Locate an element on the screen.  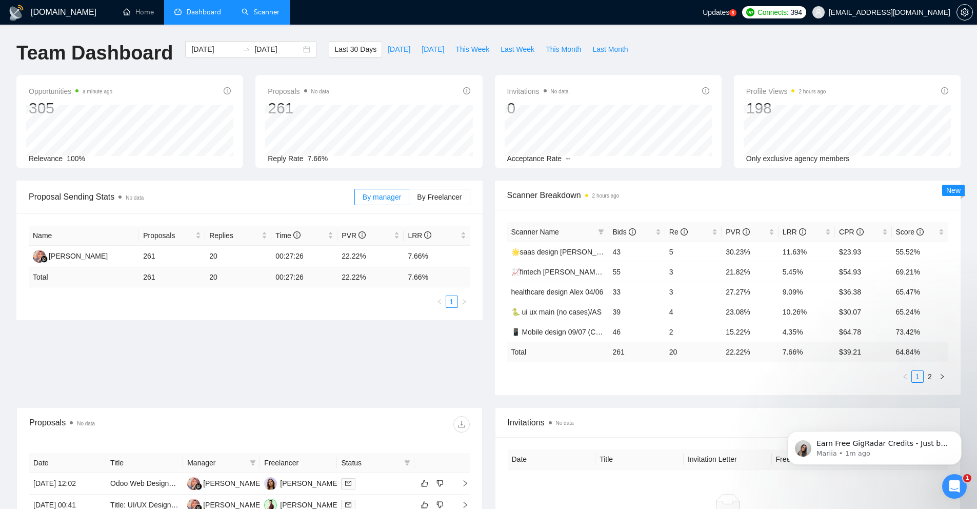
span: 7.66% is located at coordinates (318, 158).